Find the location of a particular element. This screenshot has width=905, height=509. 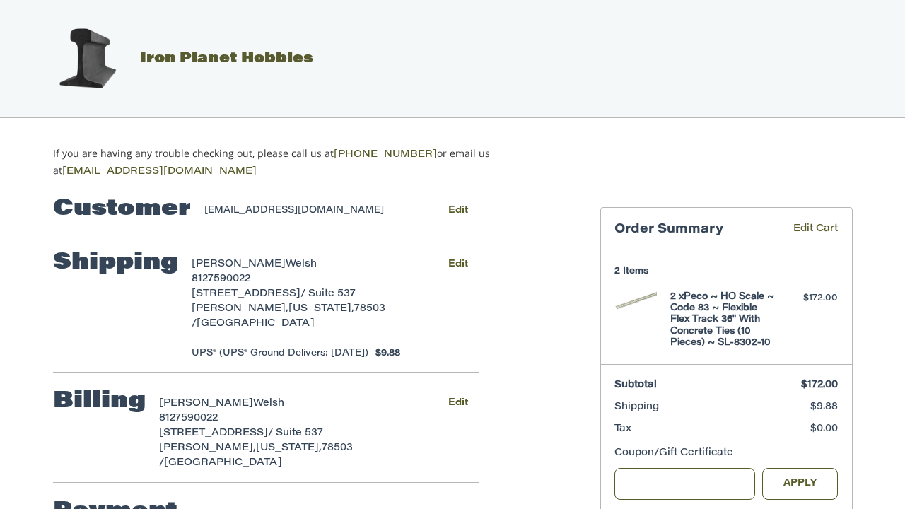

span: $0.00 is located at coordinates (824, 429).